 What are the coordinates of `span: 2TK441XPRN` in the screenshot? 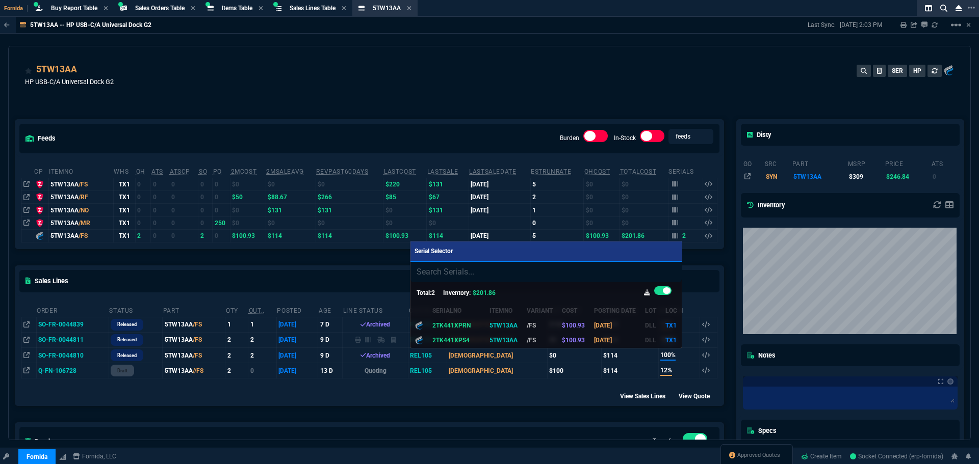 It's located at (451, 326).